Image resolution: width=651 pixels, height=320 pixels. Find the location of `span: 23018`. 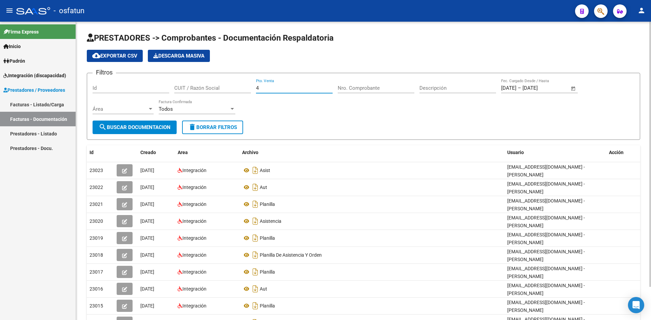

span: 23018 is located at coordinates (96, 255).